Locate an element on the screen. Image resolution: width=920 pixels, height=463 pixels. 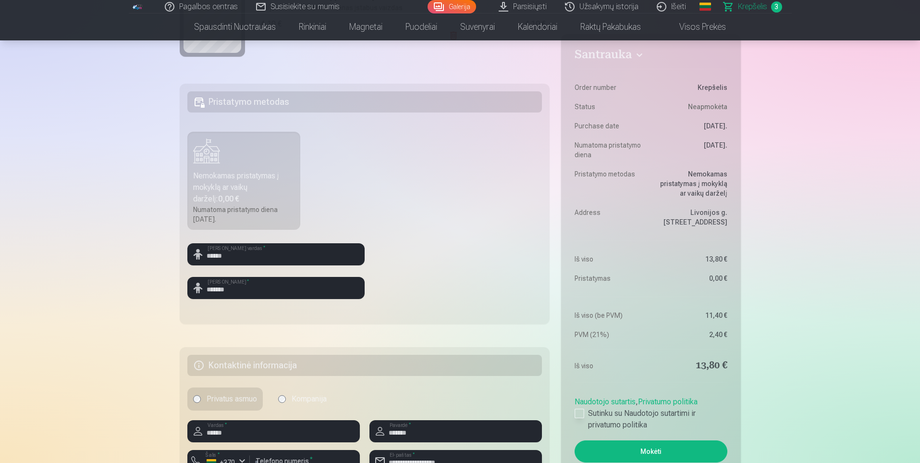
dd: 2,40 € is located at coordinates (691, 334).